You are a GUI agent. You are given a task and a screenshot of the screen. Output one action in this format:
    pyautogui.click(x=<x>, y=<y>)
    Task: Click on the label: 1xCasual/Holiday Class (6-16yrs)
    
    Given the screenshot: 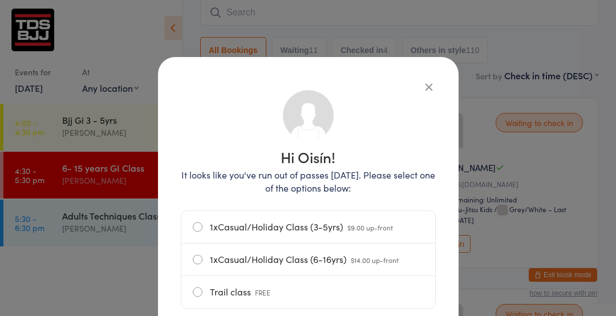 What is the action you would take?
    pyautogui.click(x=308, y=259)
    